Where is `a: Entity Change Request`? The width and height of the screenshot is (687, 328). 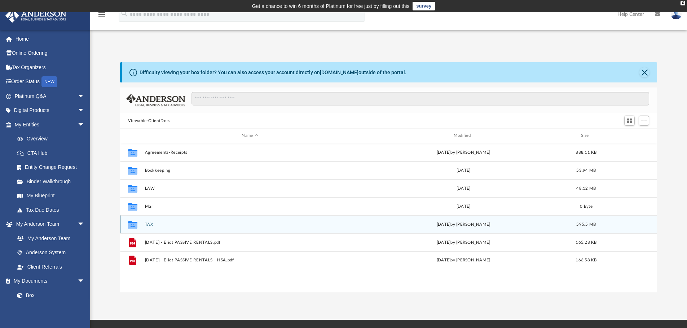 a: Entity Change Request is located at coordinates (53, 168).